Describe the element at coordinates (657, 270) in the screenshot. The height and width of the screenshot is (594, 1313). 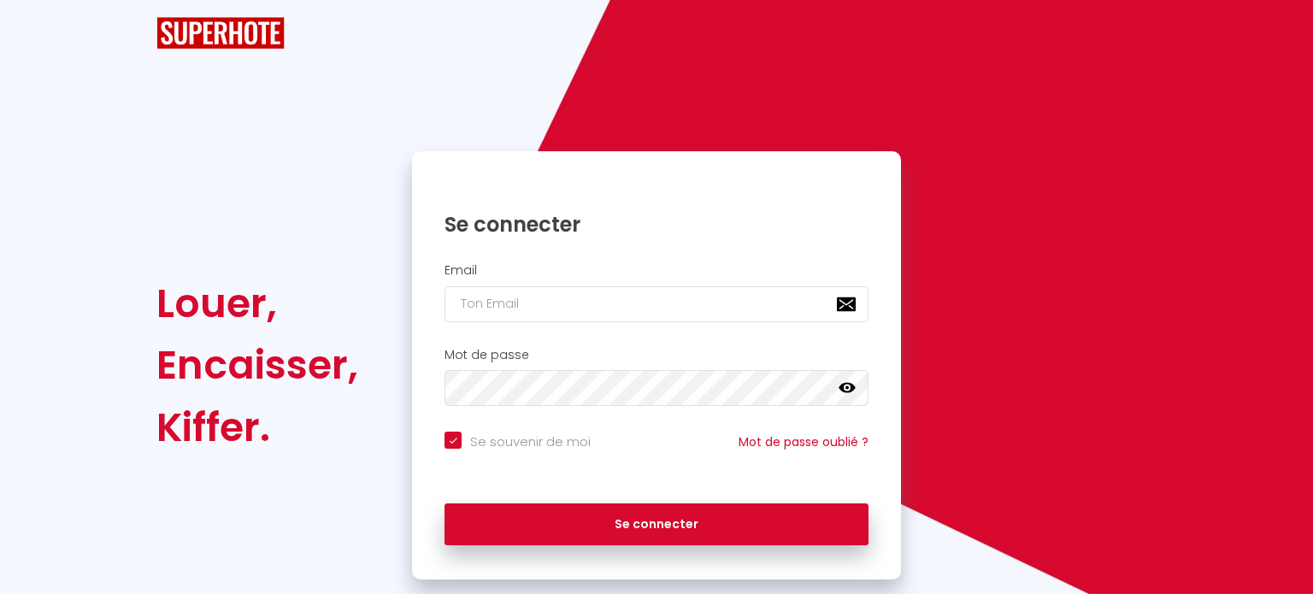
I see `h2: Email` at that location.